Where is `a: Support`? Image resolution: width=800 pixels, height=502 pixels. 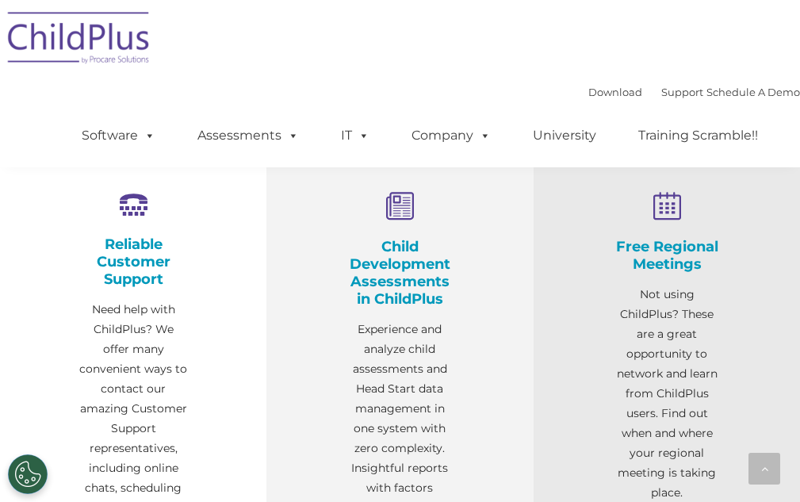 a: Support is located at coordinates (682, 92).